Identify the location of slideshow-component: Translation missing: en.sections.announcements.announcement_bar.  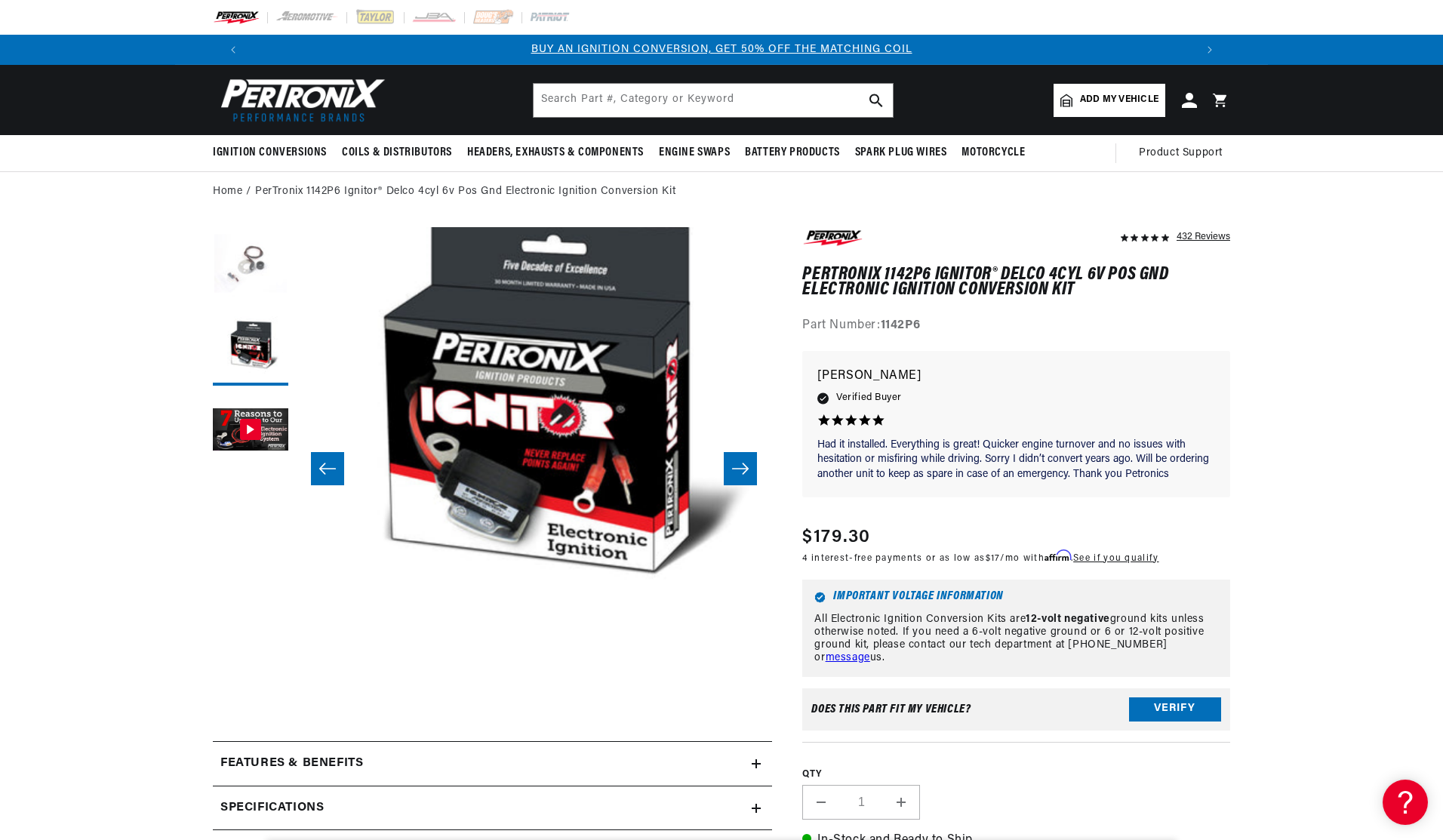
(722, 50).